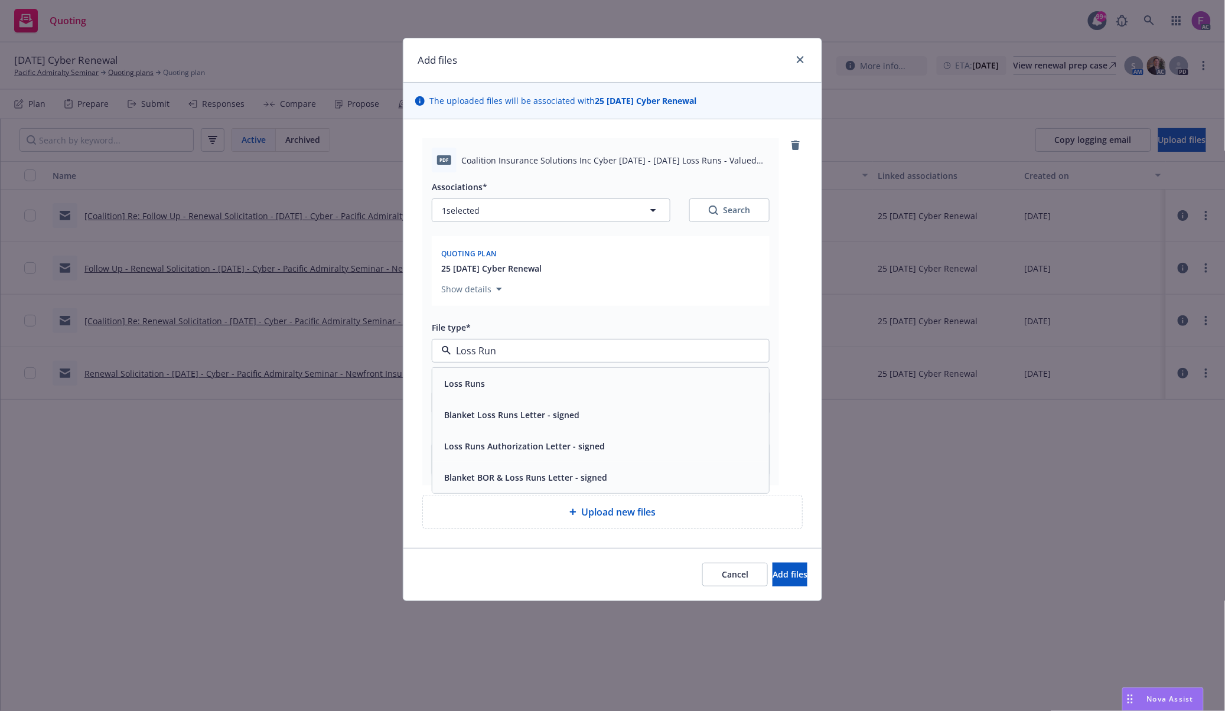 The width and height of the screenshot is (1225, 711). I want to click on button: Loss Runs, so click(464, 383).